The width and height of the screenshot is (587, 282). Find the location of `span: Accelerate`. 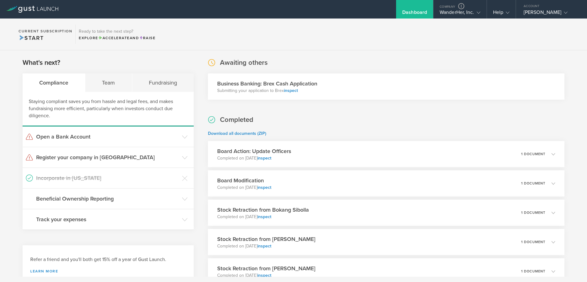

span: Accelerate is located at coordinates (114, 38).